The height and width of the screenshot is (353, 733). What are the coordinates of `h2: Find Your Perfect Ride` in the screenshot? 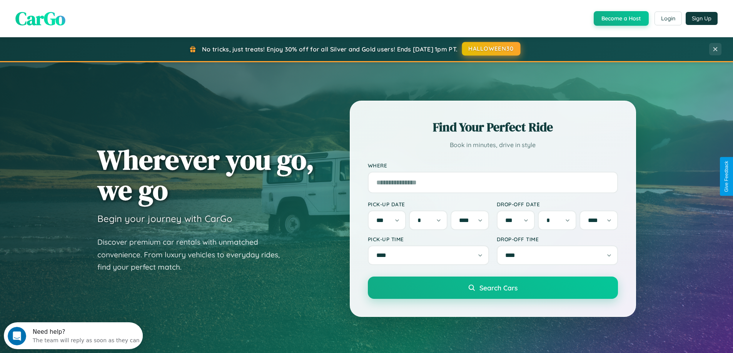 It's located at (493, 127).